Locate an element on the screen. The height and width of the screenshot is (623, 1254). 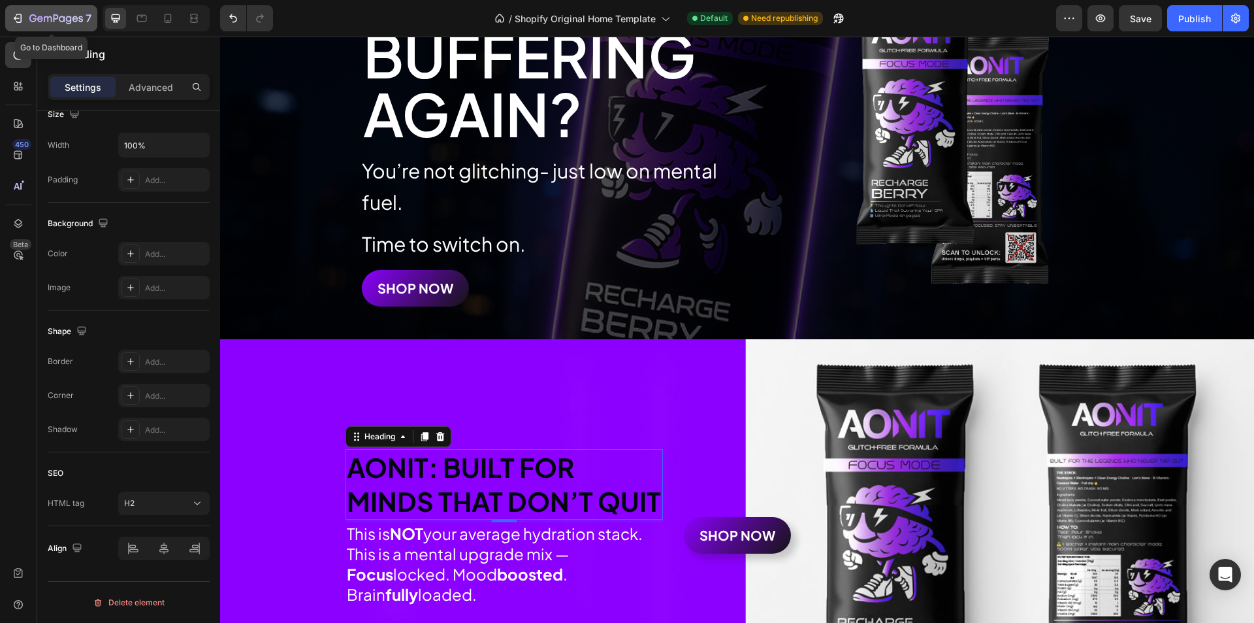
p: This is your average hydration stack. This is a mental upgrade mix — locked. Mood . Brain loaded. is located at coordinates (284, 527).